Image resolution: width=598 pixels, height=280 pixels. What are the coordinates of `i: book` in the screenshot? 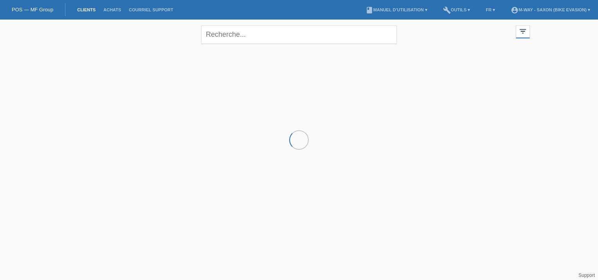 It's located at (369, 10).